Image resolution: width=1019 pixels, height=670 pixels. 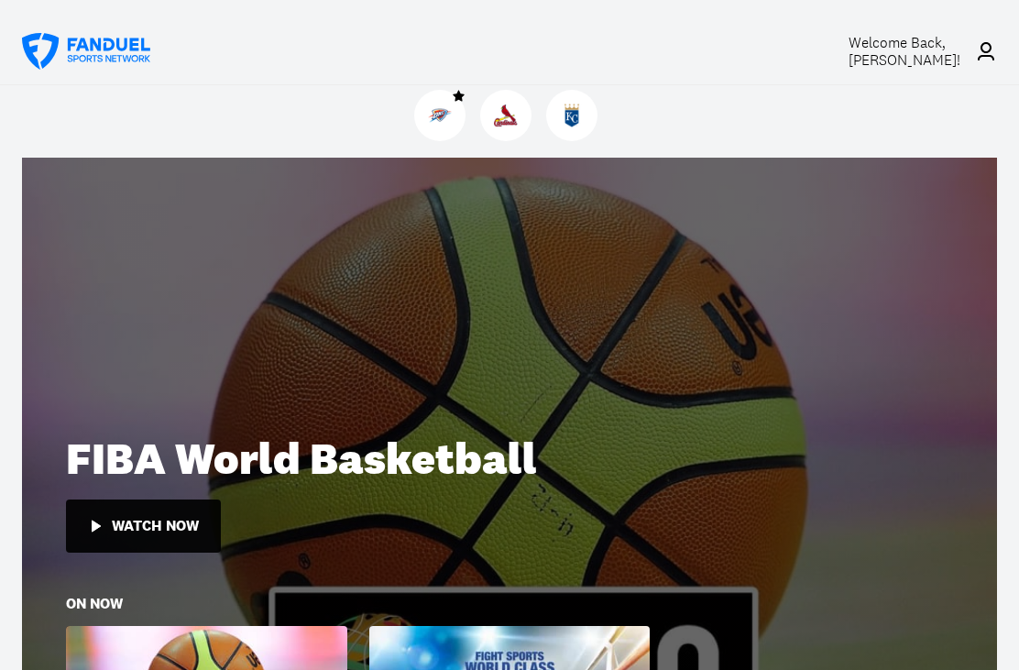 What do you see at coordinates (86, 51) in the screenshot?
I see `a: FanDuel Sports Network` at bounding box center [86, 51].